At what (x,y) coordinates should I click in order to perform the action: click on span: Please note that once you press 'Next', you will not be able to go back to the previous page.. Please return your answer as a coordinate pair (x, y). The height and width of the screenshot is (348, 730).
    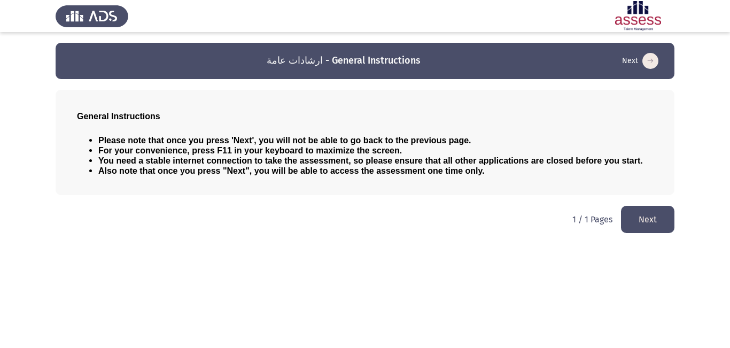
    Looking at the image, I should click on (285, 140).